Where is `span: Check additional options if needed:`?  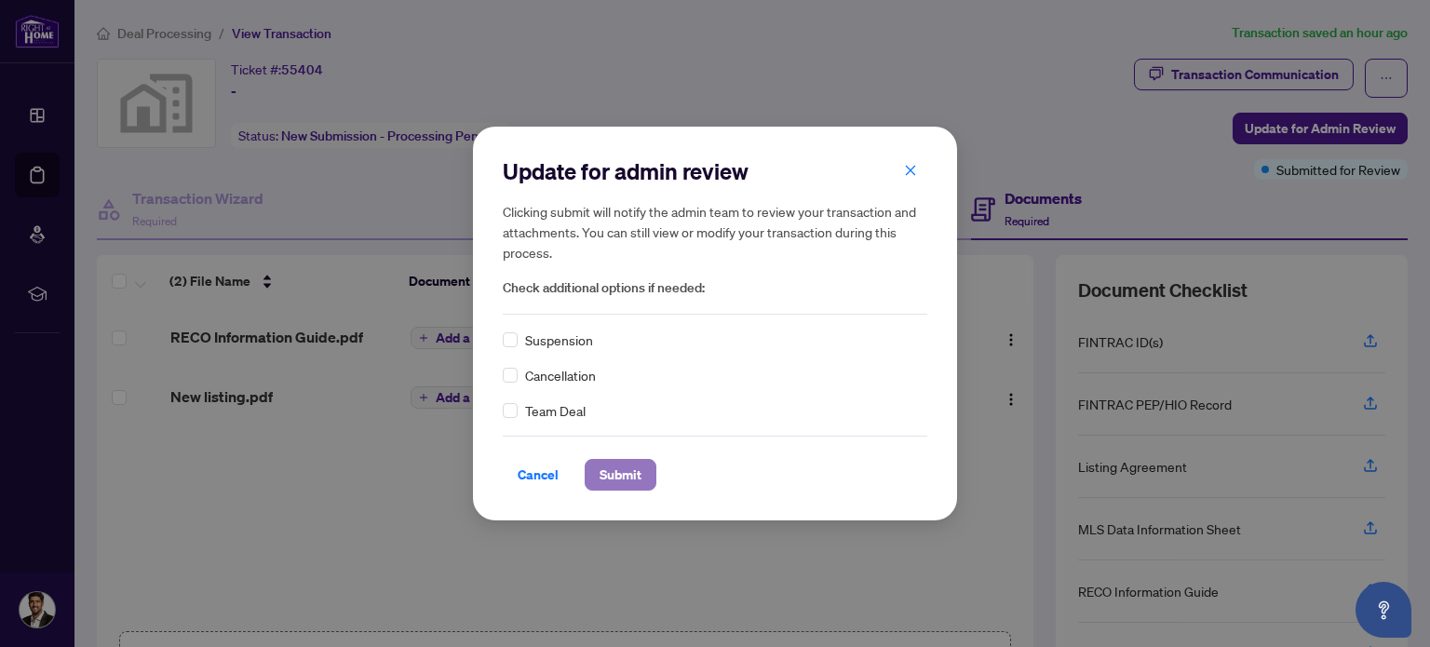 span: Check additional options if needed: is located at coordinates (715, 288).